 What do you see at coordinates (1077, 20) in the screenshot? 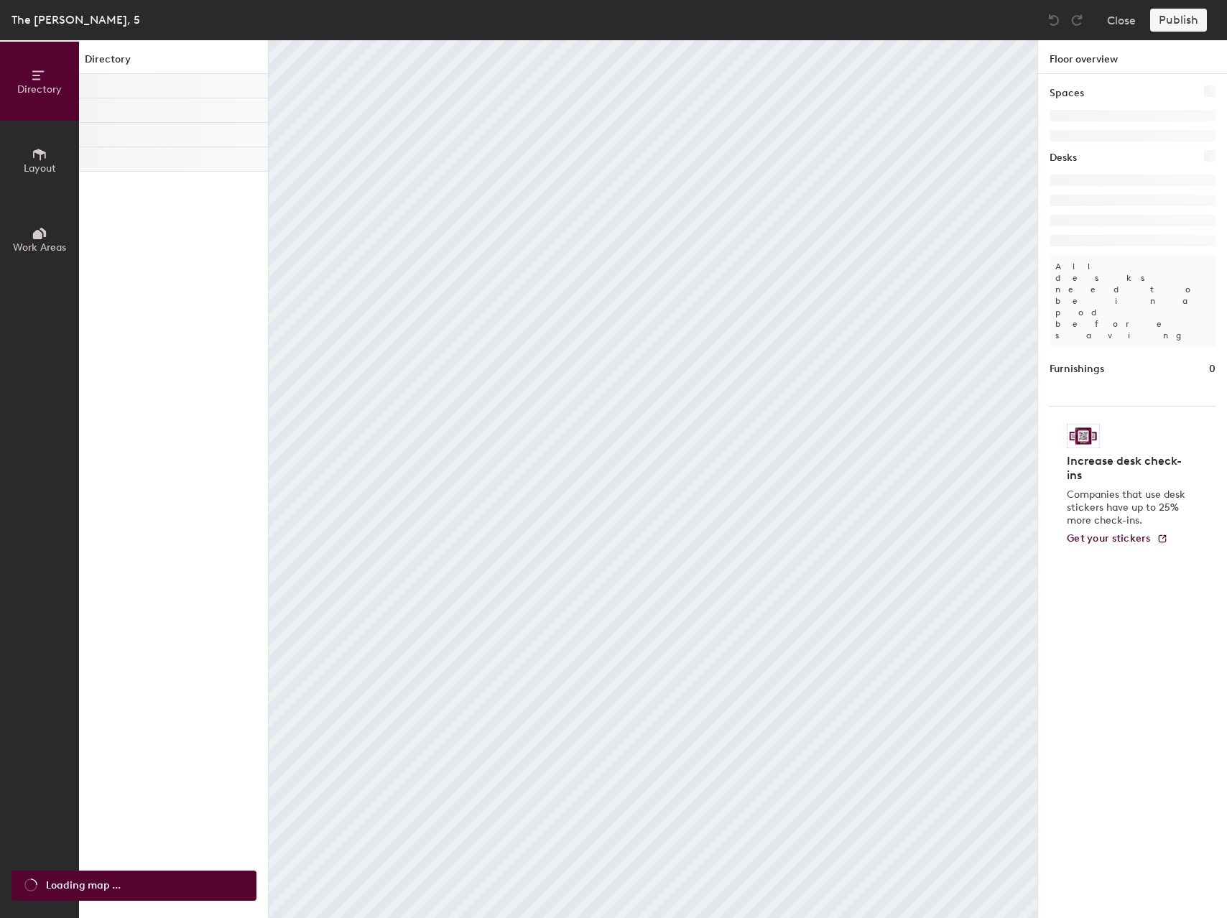
I see `img: Redo` at bounding box center [1077, 20].